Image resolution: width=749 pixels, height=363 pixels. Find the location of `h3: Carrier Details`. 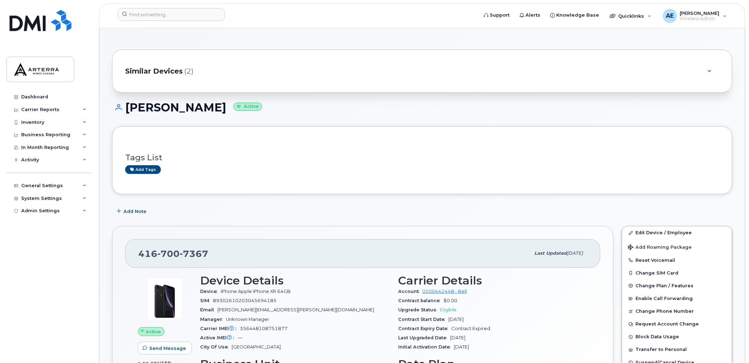

h3: Carrier Details is located at coordinates (493, 280).